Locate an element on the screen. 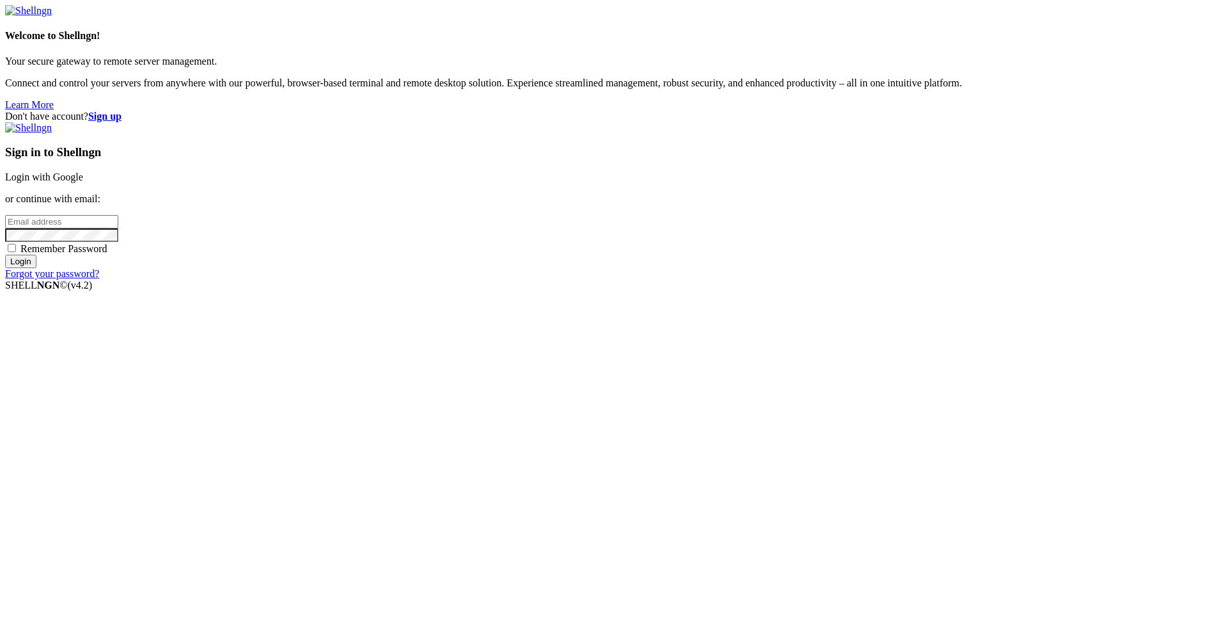  strong: Sign up is located at coordinates (105, 116).